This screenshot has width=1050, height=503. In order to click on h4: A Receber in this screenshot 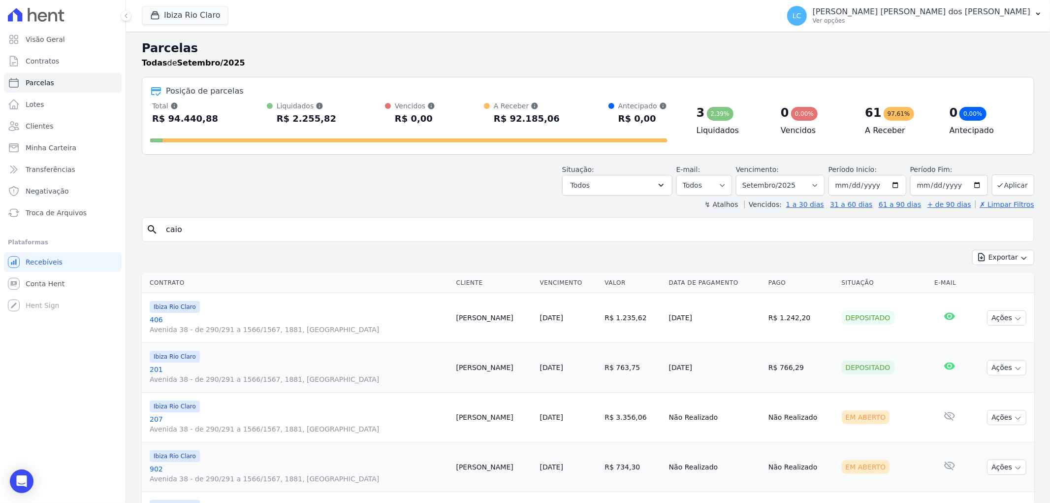, I will do `click(899, 130)`.